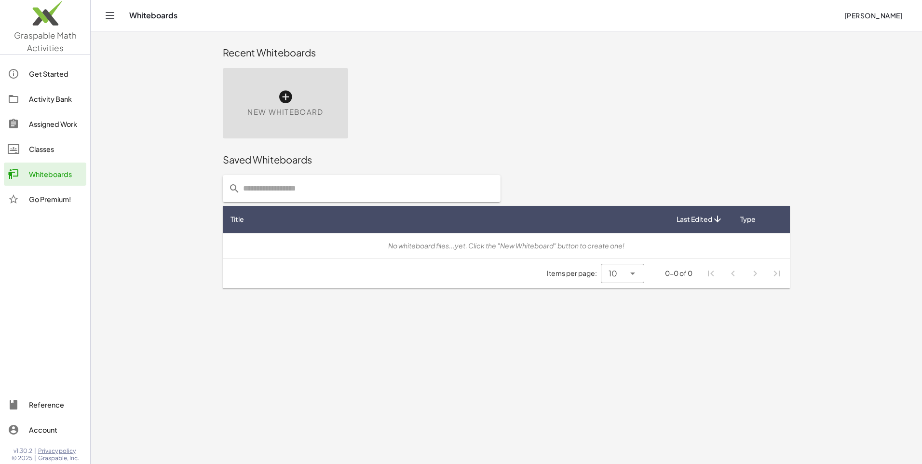 This screenshot has width=922, height=464. I want to click on span: © 2025, so click(22, 458).